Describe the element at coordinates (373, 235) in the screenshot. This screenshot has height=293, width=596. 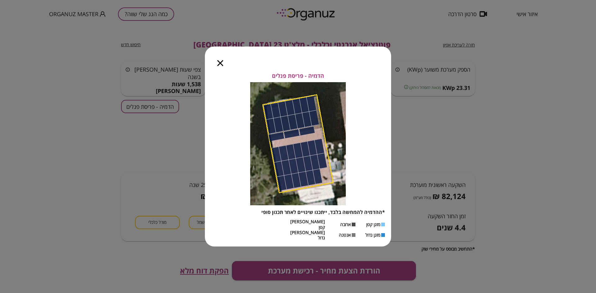
I see `span: מזגן גדול` at that location.